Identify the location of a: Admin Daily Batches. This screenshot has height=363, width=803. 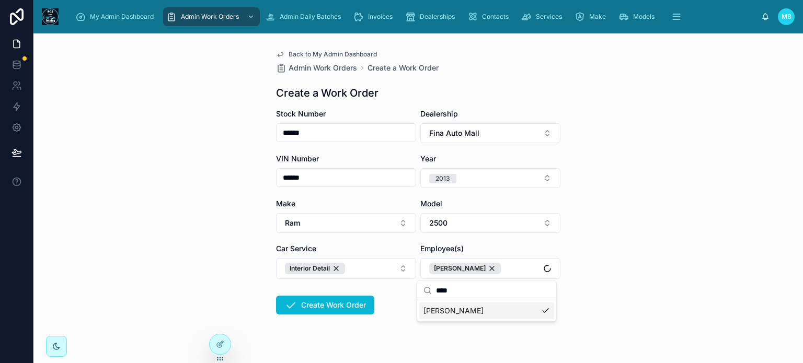
(305, 17).